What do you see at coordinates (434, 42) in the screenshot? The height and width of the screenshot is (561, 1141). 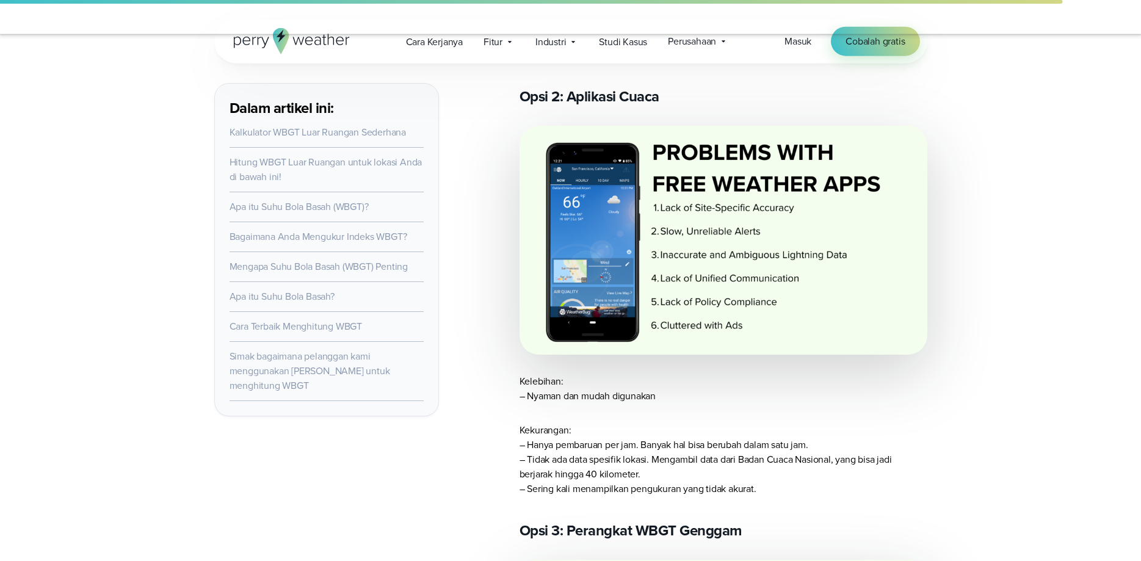 I see `font: Cara Kerjanya` at bounding box center [434, 42].